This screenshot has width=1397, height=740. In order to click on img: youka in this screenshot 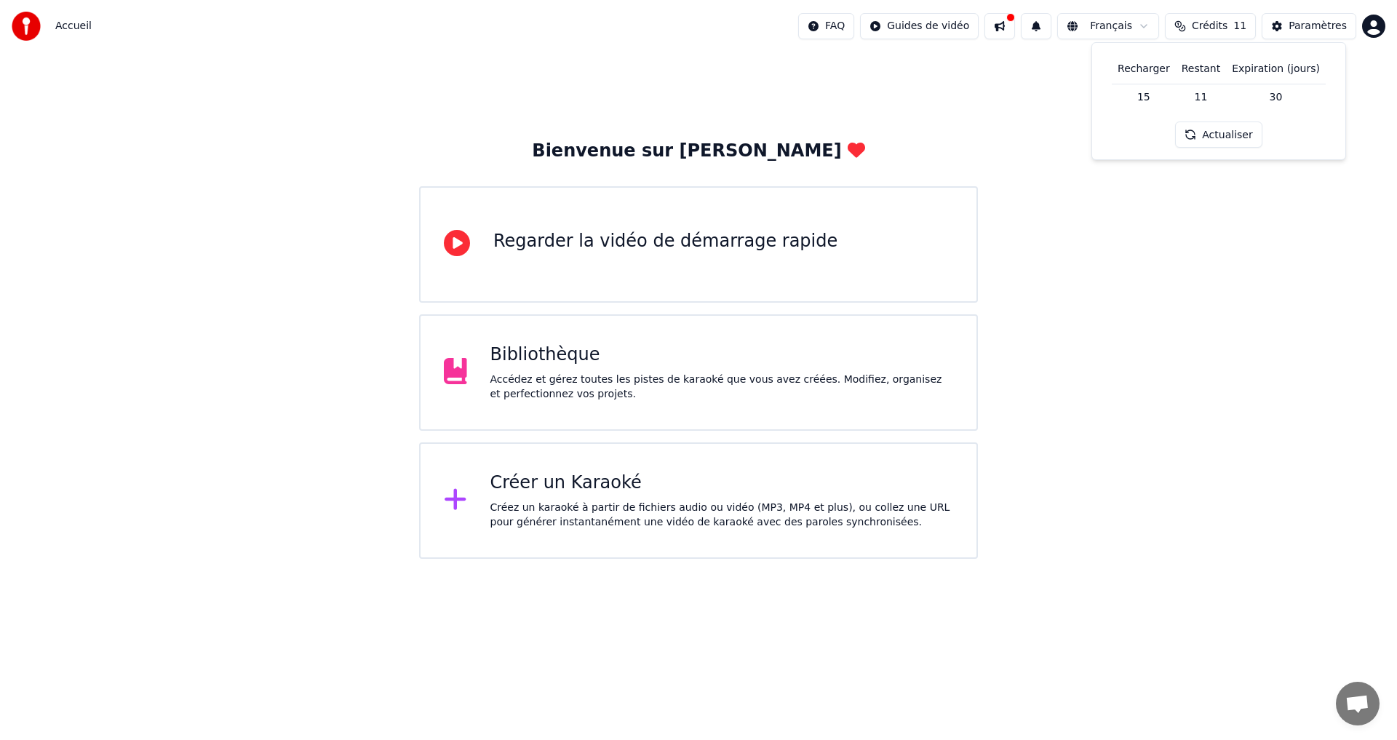, I will do `click(26, 26)`.